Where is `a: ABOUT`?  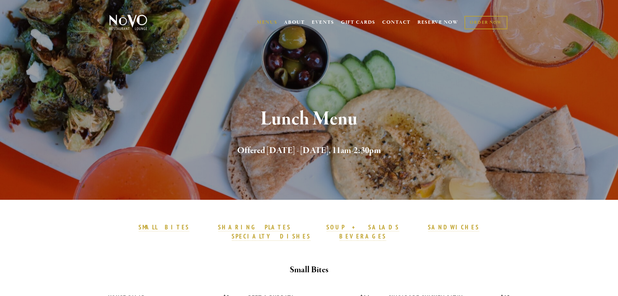 a: ABOUT is located at coordinates (294, 22).